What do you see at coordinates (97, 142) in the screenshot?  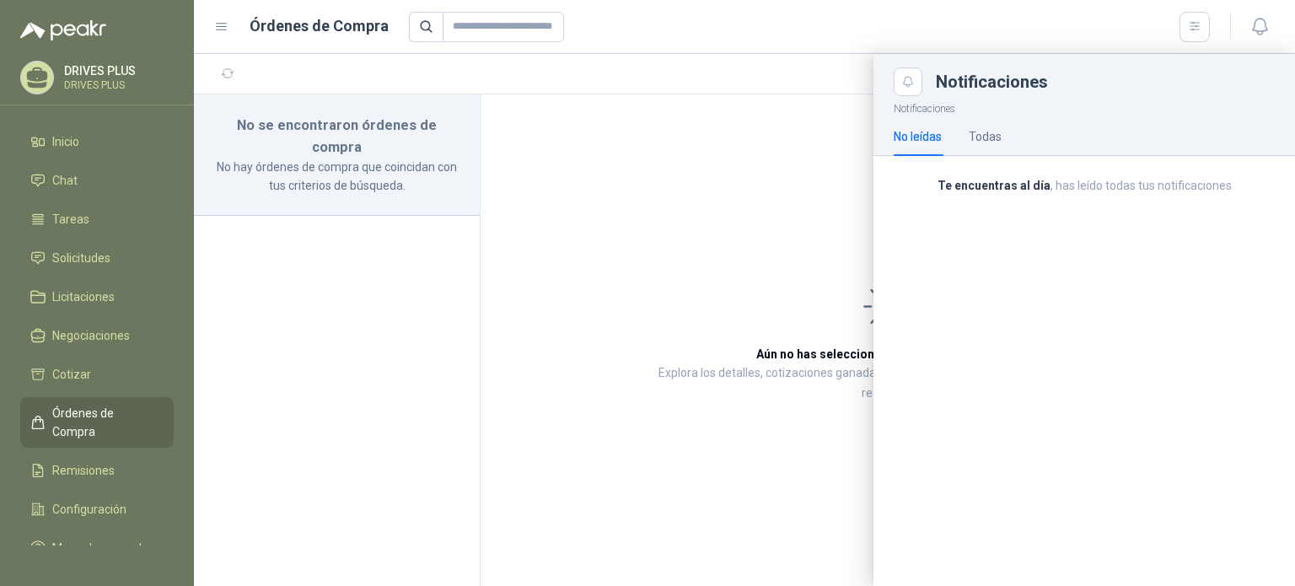 I see `a: Inicio` at bounding box center [97, 142].